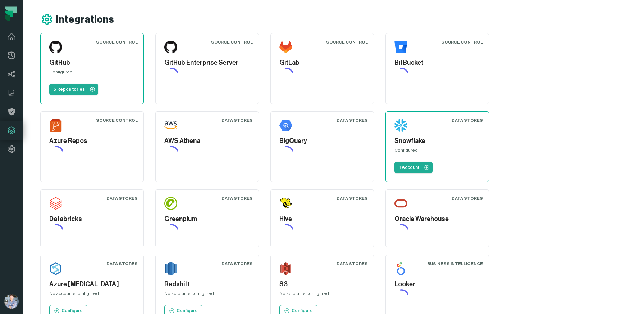 This screenshot has width=635, height=314. Describe the element at coordinates (56, 268) in the screenshot. I see `img: Azure Synapse` at that location.